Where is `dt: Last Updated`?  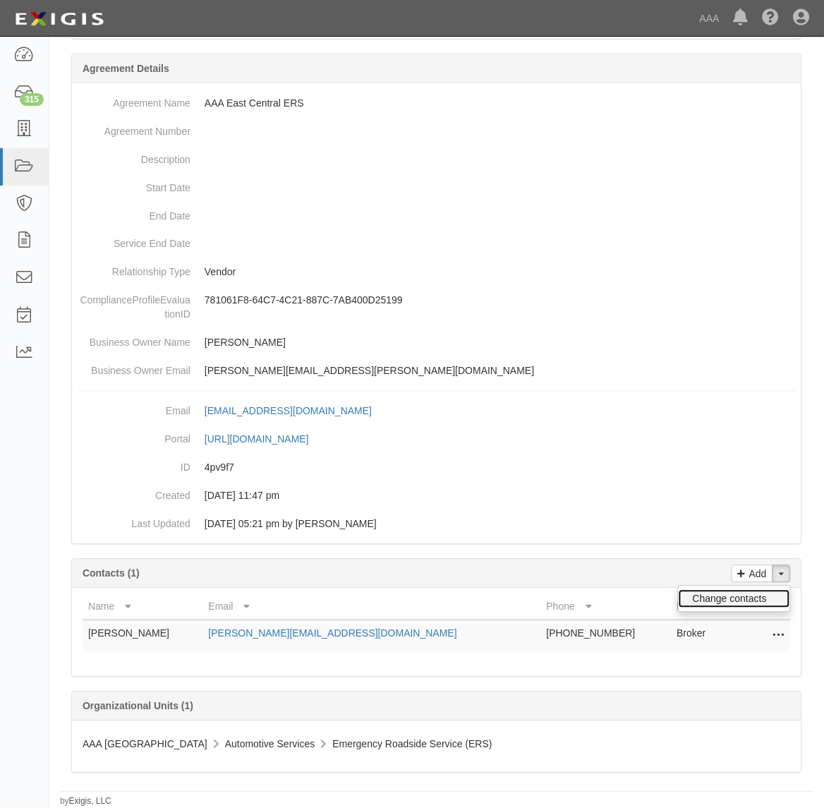 dt: Last Updated is located at coordinates (134, 521).